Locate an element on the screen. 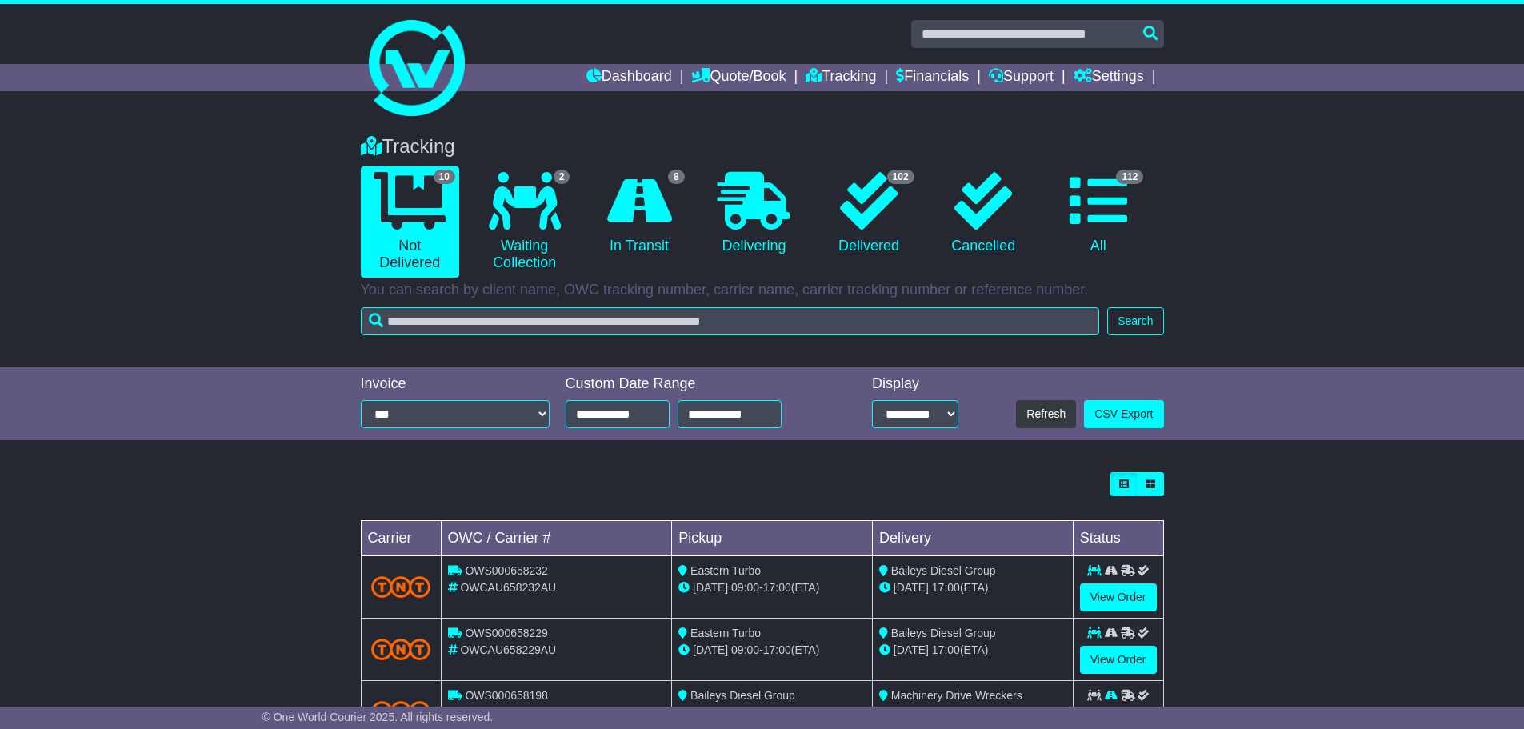 Image resolution: width=1524 pixels, height=729 pixels. td: Delivery is located at coordinates (972, 538).